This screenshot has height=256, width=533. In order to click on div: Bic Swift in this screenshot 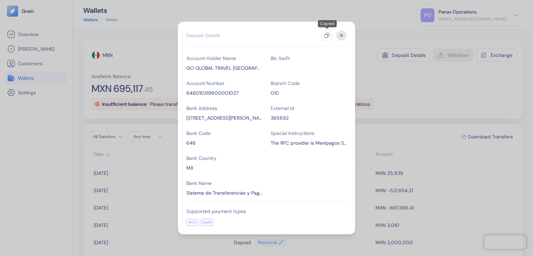, I will do `click(309, 58)`.